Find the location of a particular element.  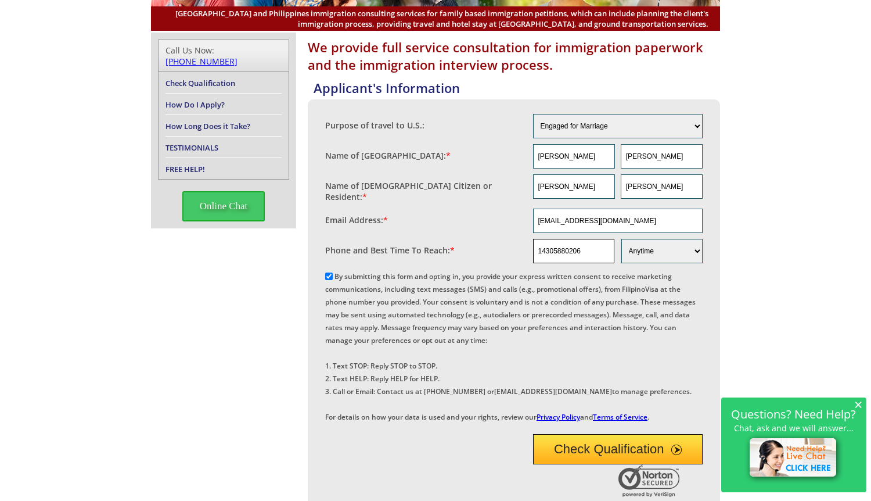

input: Phone is located at coordinates (574, 251).